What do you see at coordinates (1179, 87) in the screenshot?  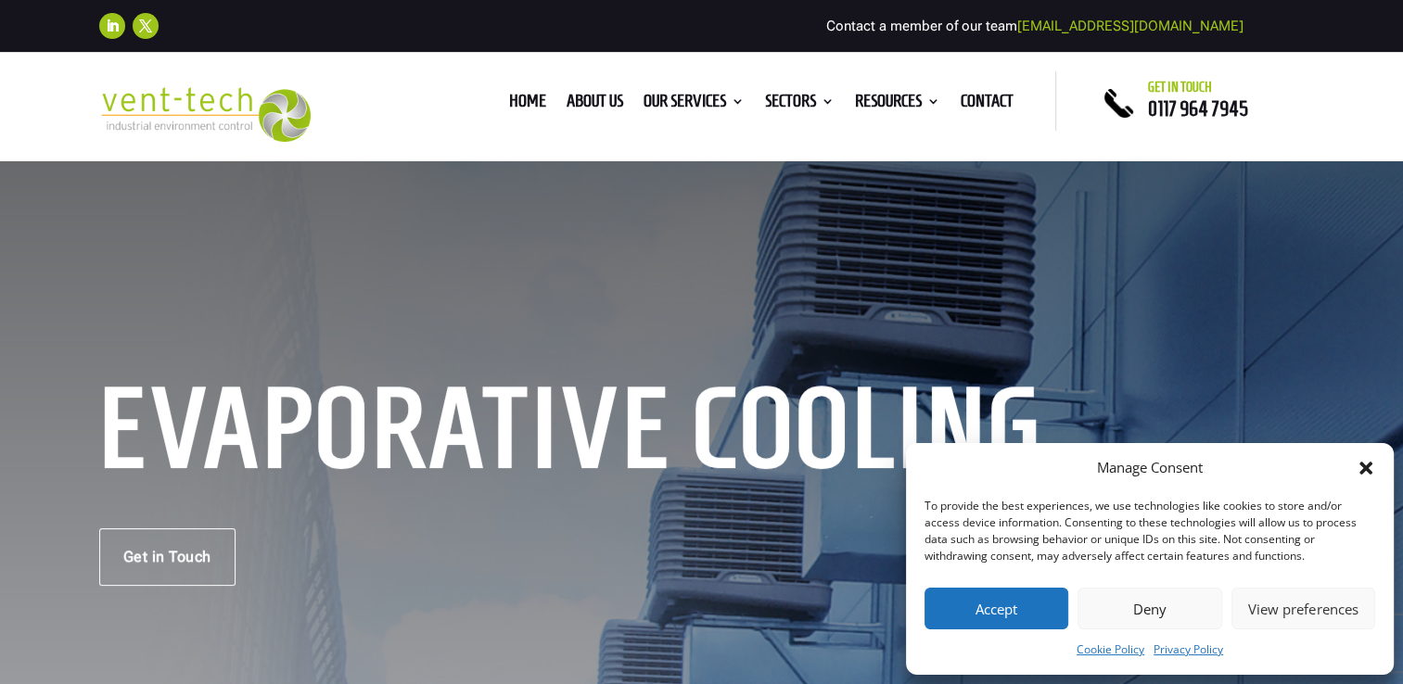 I see `span: Get in touch` at bounding box center [1179, 87].